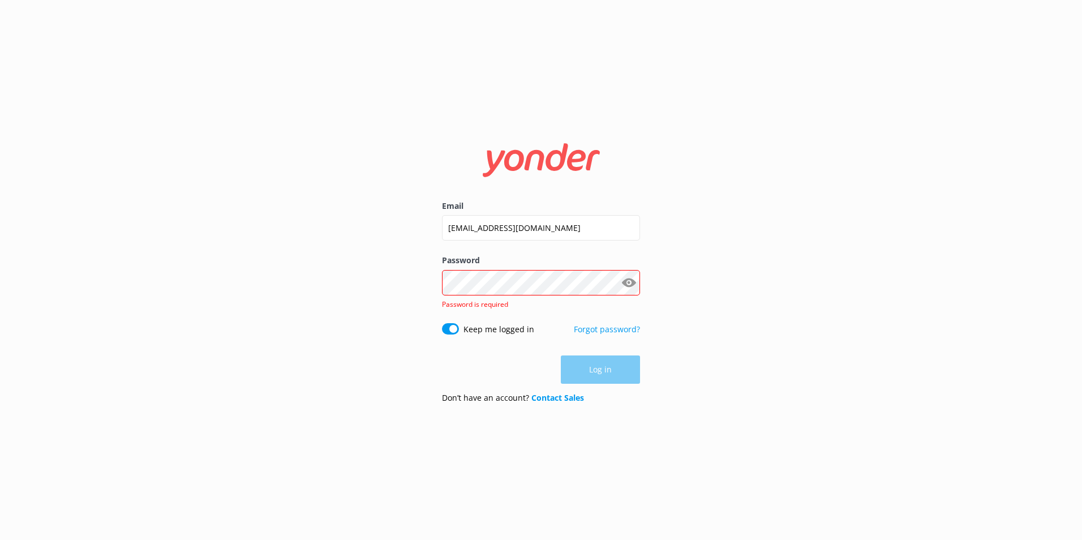  Describe the element at coordinates (557, 397) in the screenshot. I see `a: Contact Sales` at that location.